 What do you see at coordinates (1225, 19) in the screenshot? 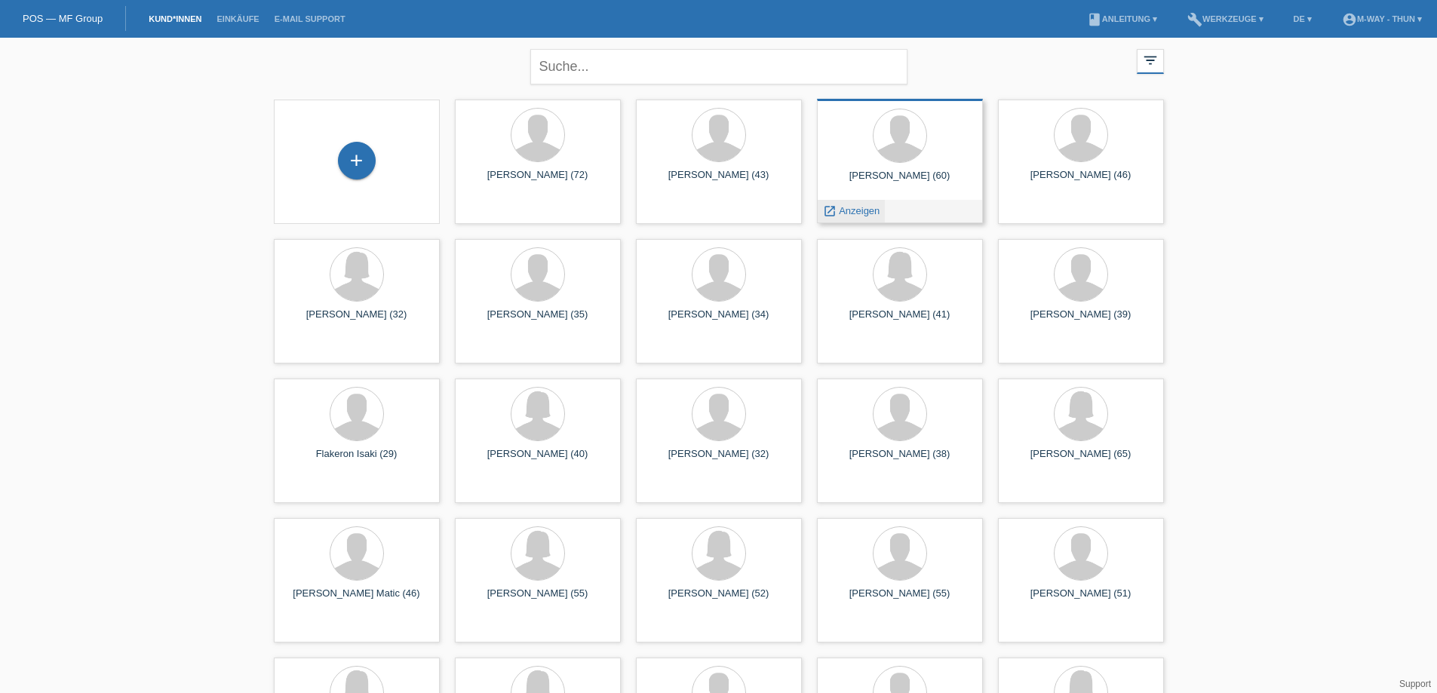
I see `a: buildWerkzeuge ▾` at bounding box center [1225, 19].